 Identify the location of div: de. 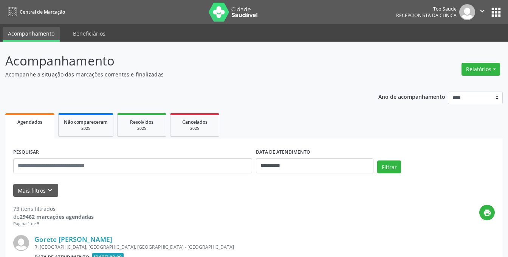
(53, 216).